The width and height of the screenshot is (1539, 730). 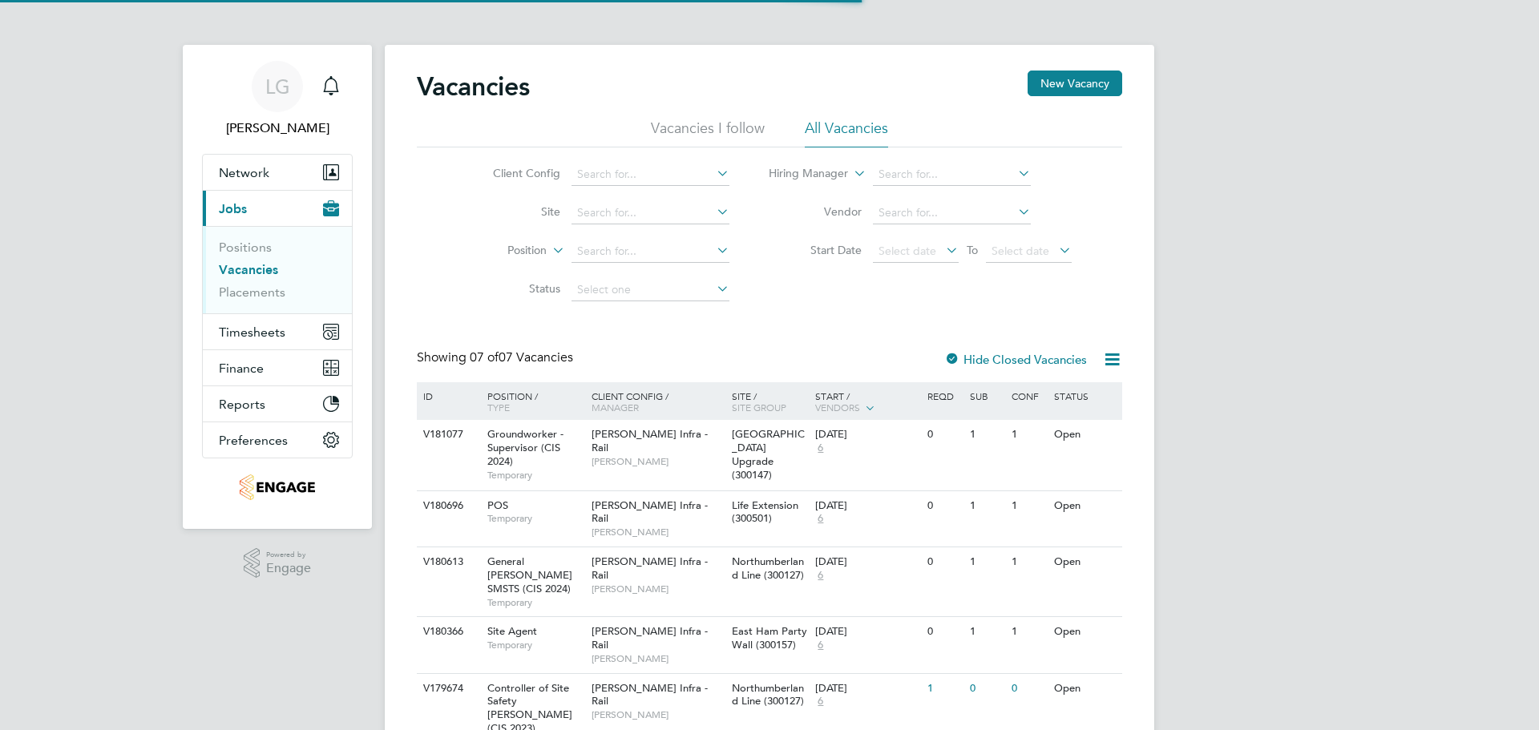 I want to click on span: Finance, so click(x=241, y=368).